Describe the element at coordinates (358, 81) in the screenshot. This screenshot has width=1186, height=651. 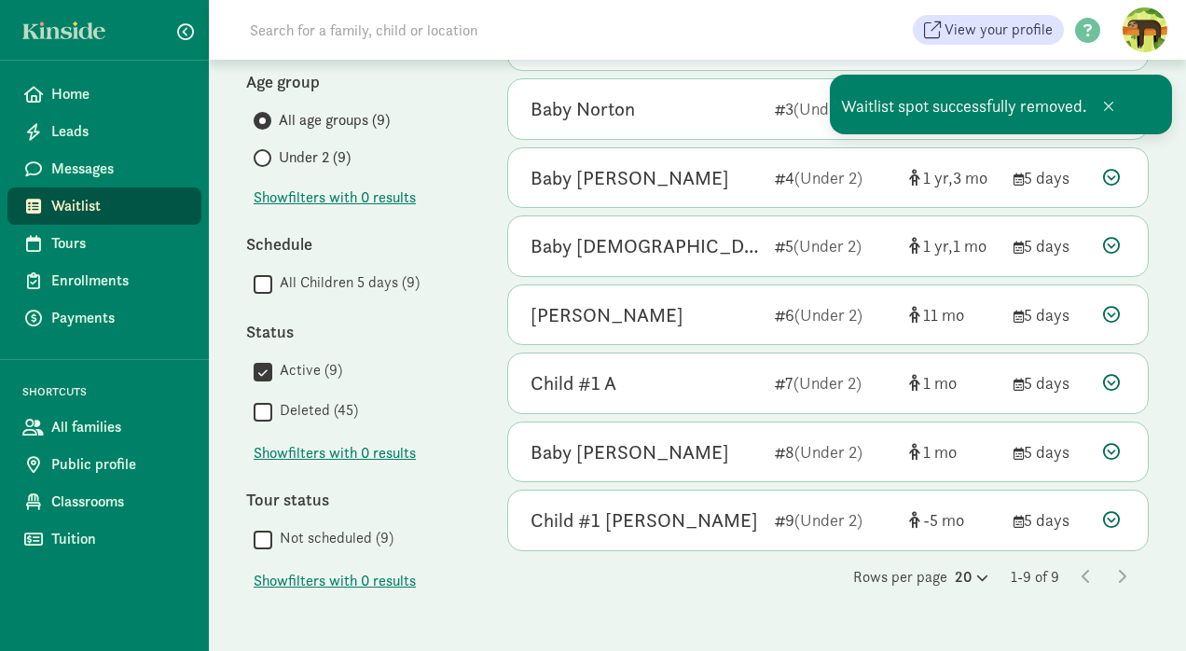
I see `div: Age group` at that location.